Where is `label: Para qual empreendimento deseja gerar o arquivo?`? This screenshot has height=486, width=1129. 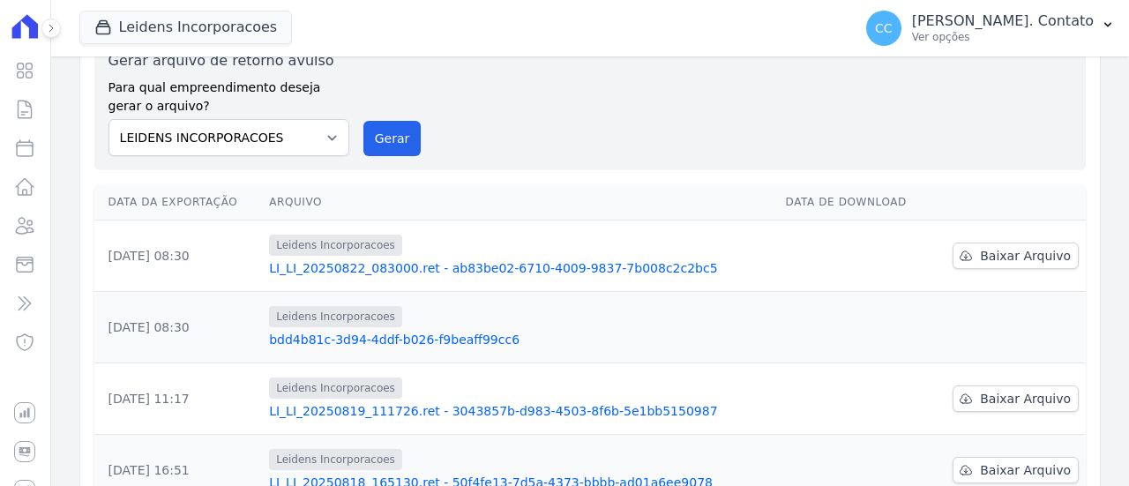 label: Para qual empreendimento deseja gerar o arquivo? is located at coordinates (228, 94).